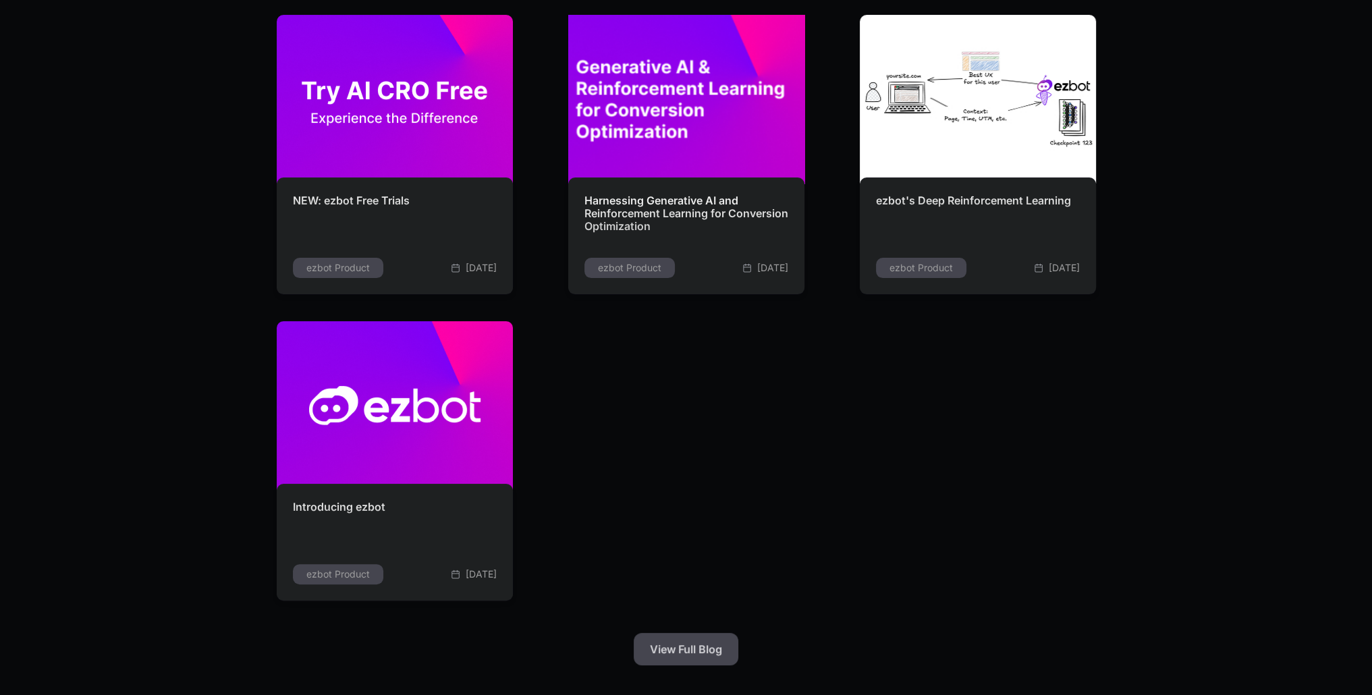 This screenshot has width=1372, height=695. I want to click on a: View Full Blog, so click(686, 649).